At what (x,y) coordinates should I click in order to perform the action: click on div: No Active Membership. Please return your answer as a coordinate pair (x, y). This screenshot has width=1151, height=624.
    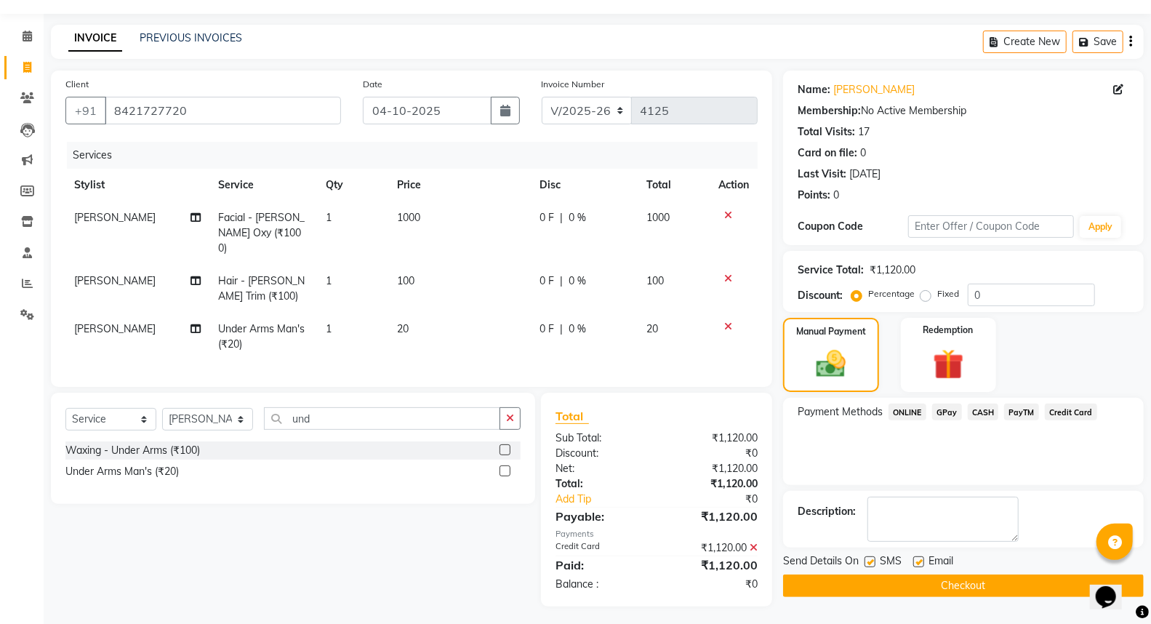
    Looking at the image, I should click on (963, 110).